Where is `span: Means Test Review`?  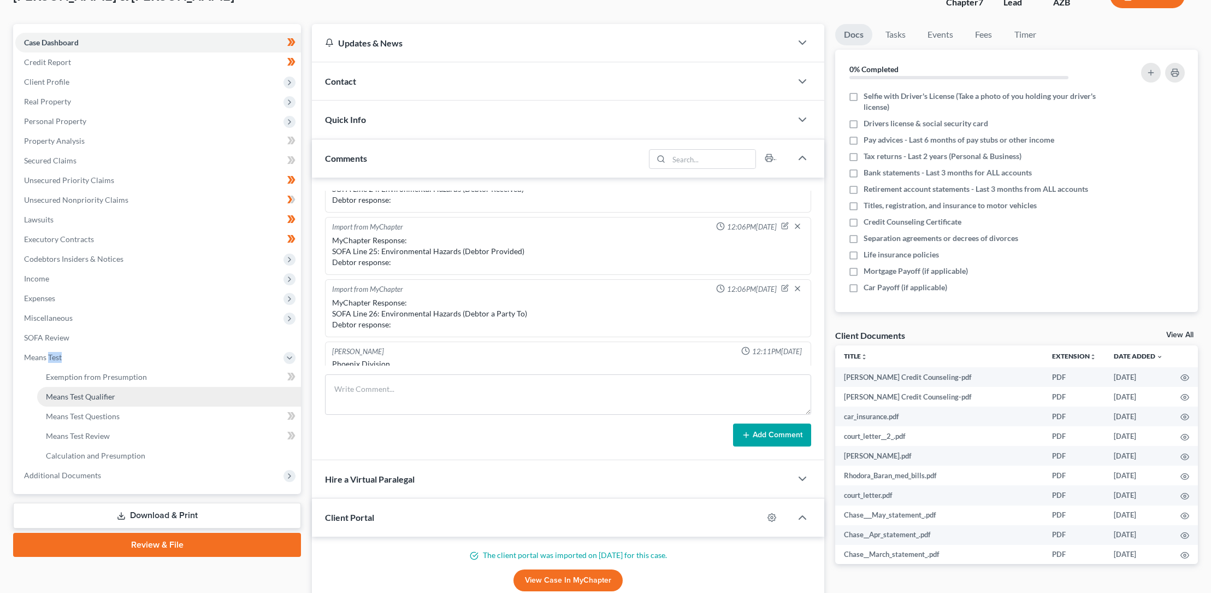 span: Means Test Review is located at coordinates (78, 435).